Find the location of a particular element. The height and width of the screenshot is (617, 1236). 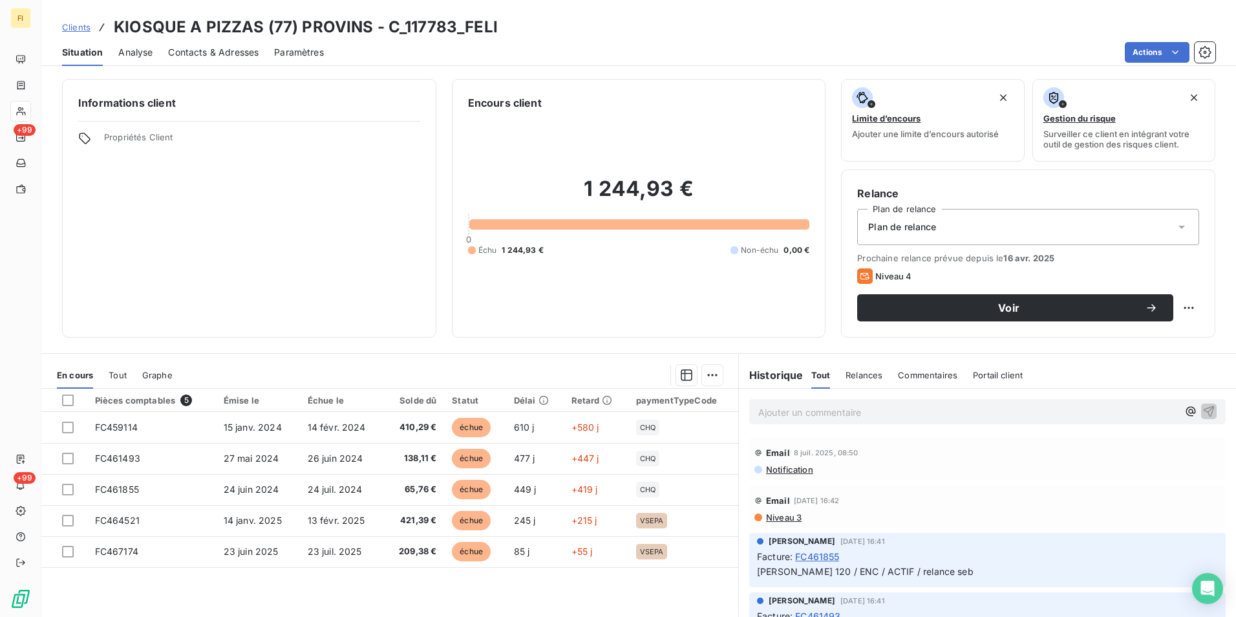

span: 477 j is located at coordinates (524, 458).